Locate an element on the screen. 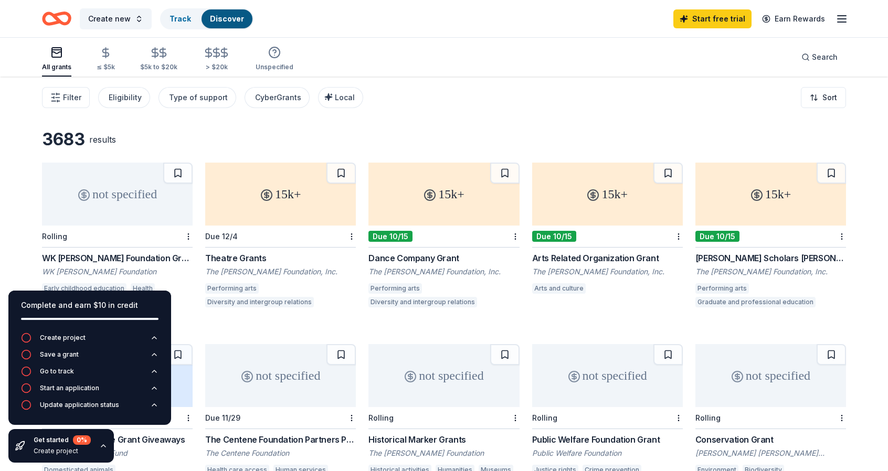 This screenshot has height=471, width=888. div: results is located at coordinates (102, 140).